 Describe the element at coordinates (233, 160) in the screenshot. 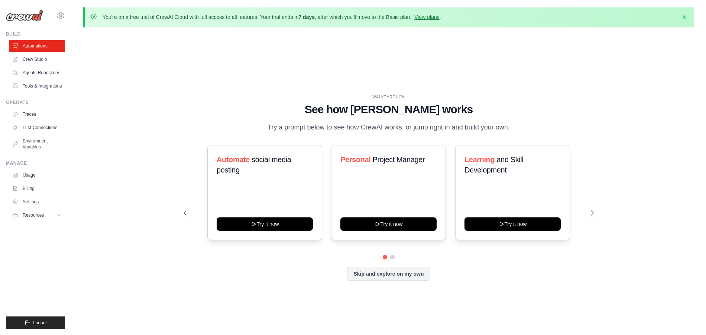

I see `span: Automate` at that location.